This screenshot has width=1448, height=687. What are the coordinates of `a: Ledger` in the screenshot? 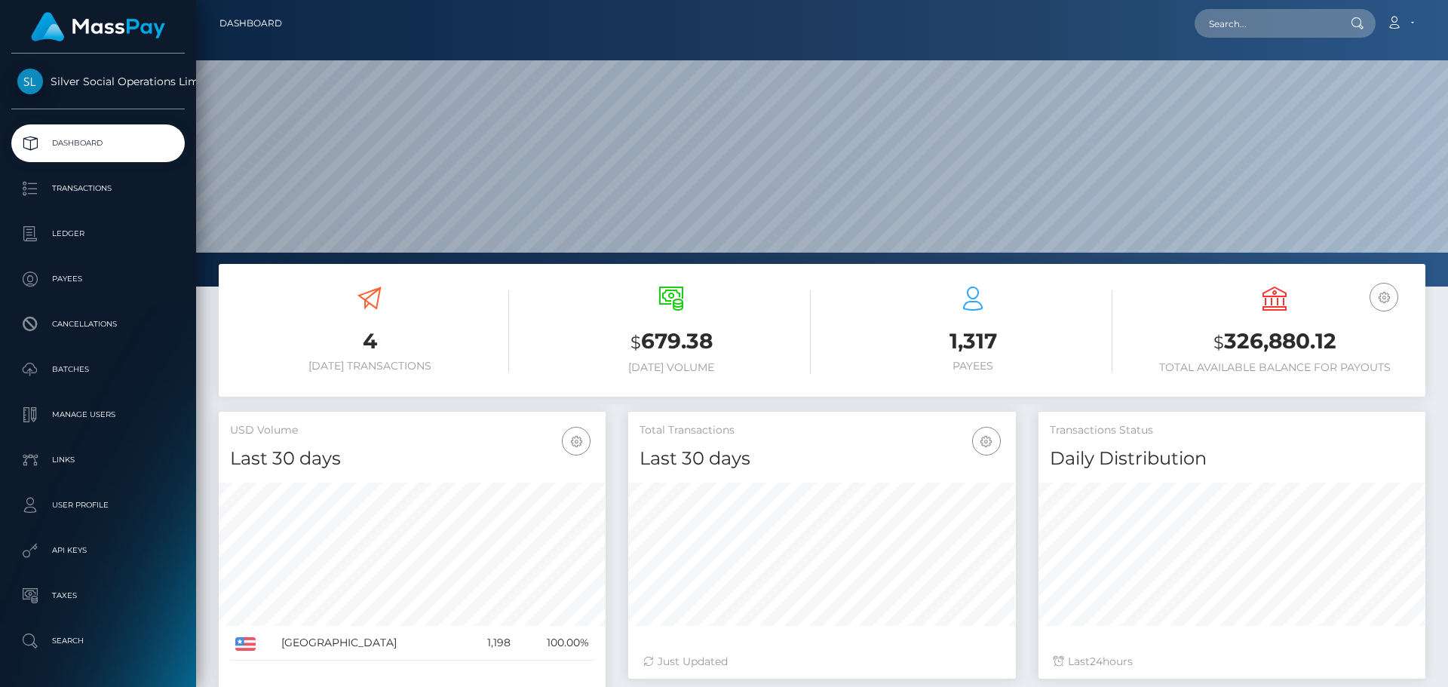 It's located at (98, 234).